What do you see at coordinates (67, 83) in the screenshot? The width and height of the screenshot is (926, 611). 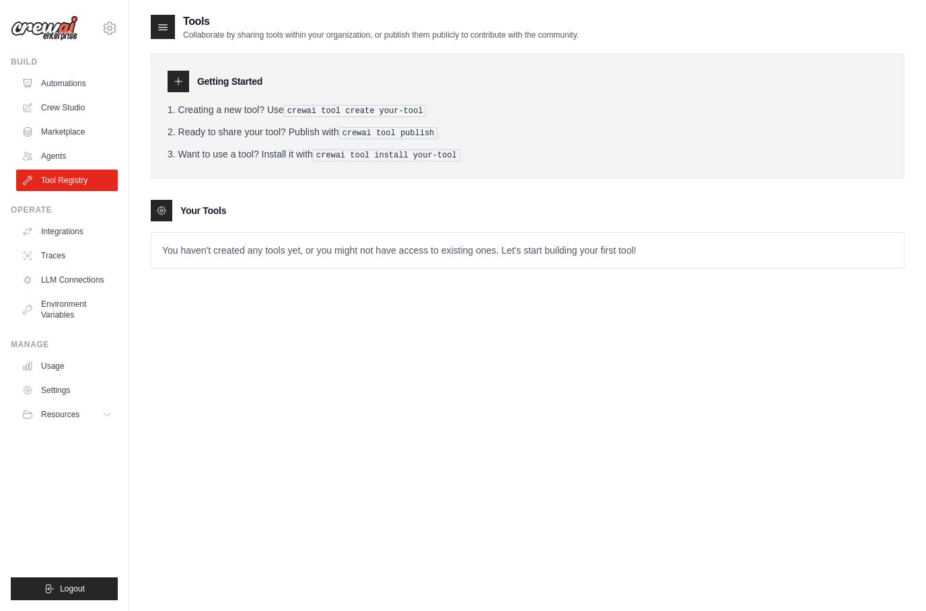 I see `a: Automations` at bounding box center [67, 83].